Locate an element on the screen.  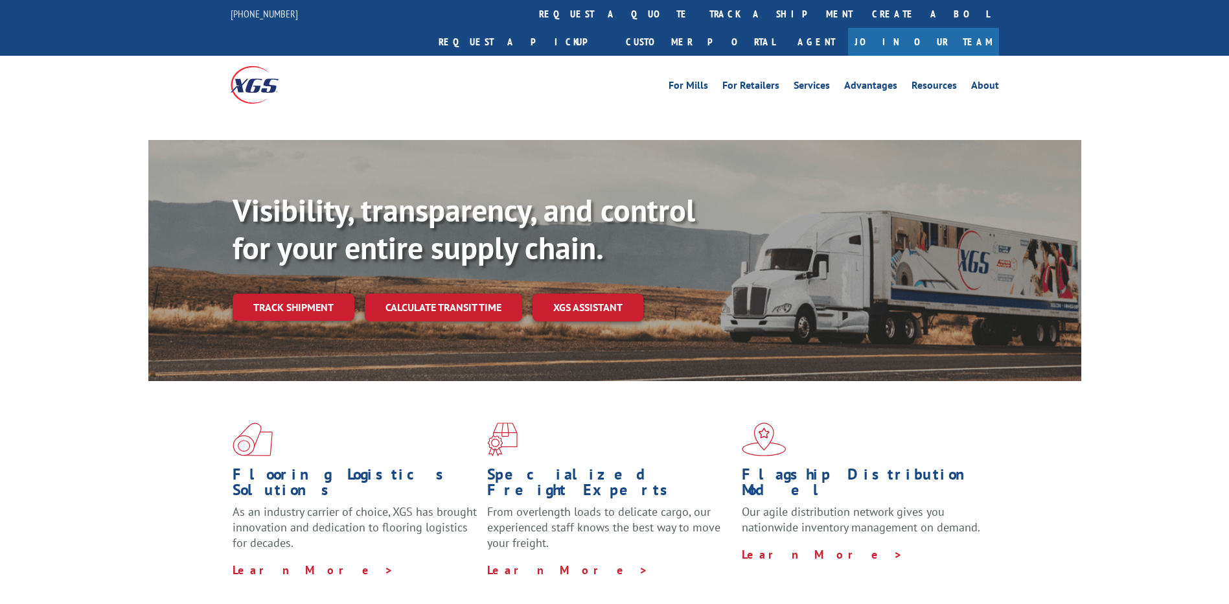
a: Customer Portal is located at coordinates (701, 41).